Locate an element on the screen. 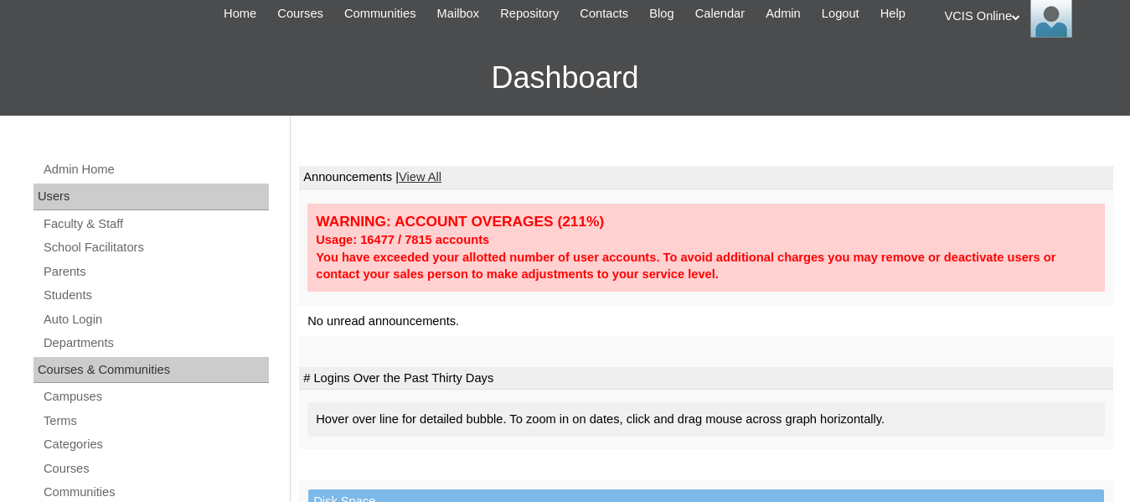  a: View All is located at coordinates (419, 177).